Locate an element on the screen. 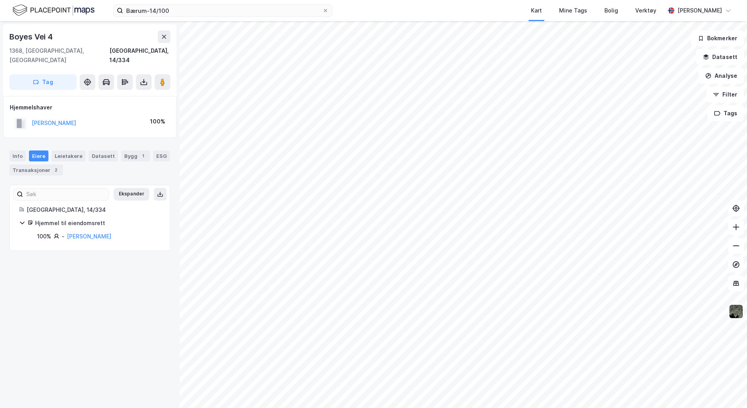 This screenshot has width=747, height=408. div: Datasett is located at coordinates (103, 156).